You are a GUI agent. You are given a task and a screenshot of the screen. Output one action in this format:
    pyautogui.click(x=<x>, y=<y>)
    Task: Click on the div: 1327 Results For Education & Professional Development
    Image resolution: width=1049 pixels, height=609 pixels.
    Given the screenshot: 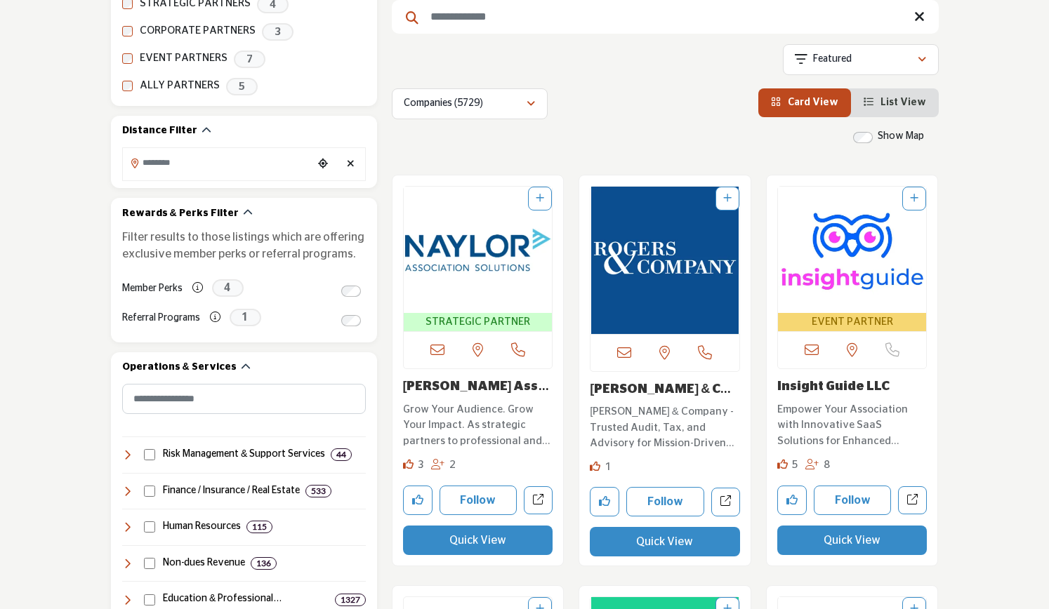 What is the action you would take?
    pyautogui.click(x=350, y=600)
    